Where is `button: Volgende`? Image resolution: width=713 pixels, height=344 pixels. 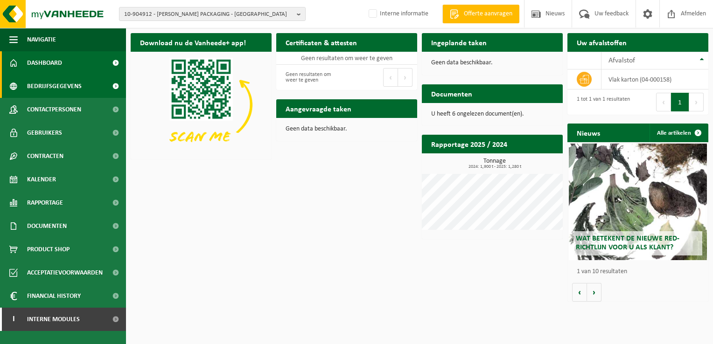 button: Volgende is located at coordinates (594, 293).